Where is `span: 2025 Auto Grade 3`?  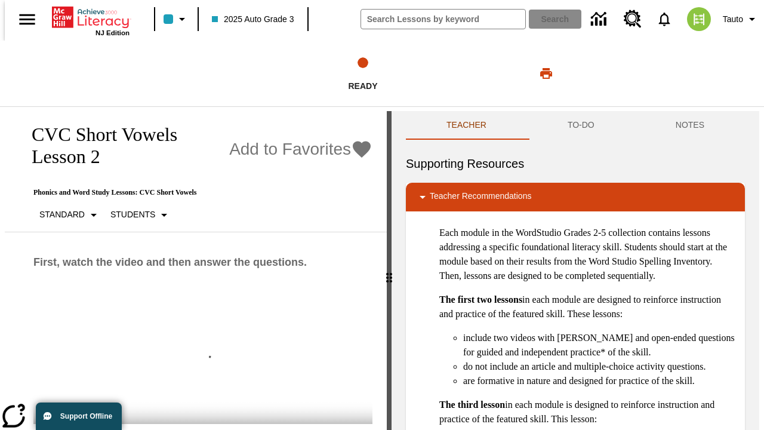 span: 2025 Auto Grade 3 is located at coordinates (253, 19).